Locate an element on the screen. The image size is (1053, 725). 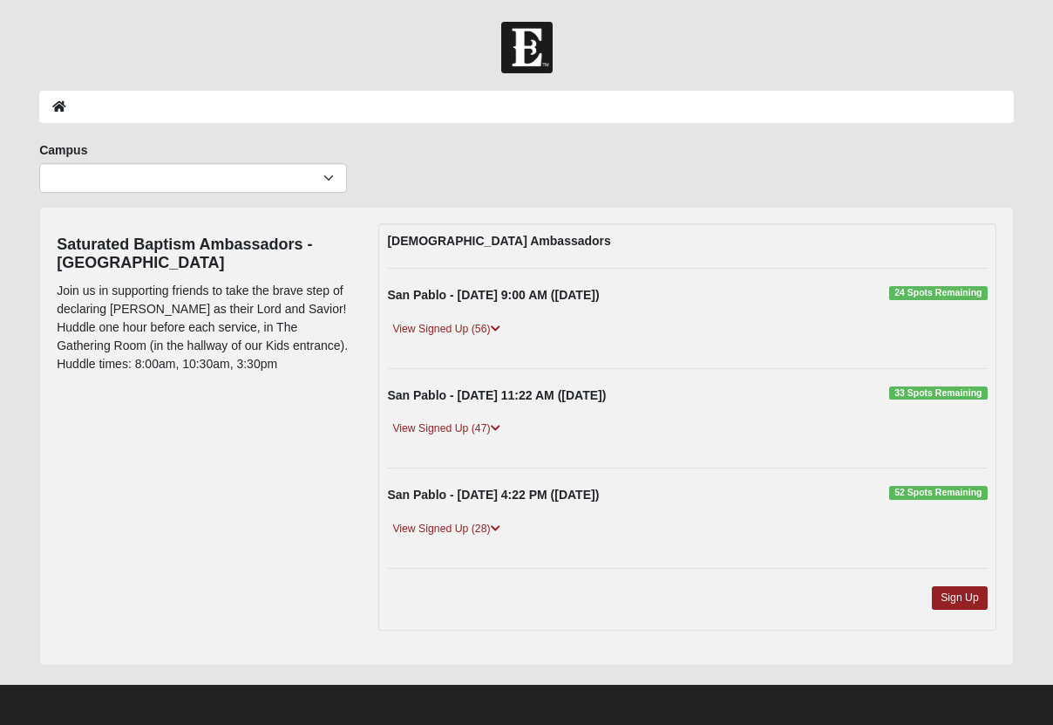
a: View Signed Up (47) is located at coordinates (446, 428).